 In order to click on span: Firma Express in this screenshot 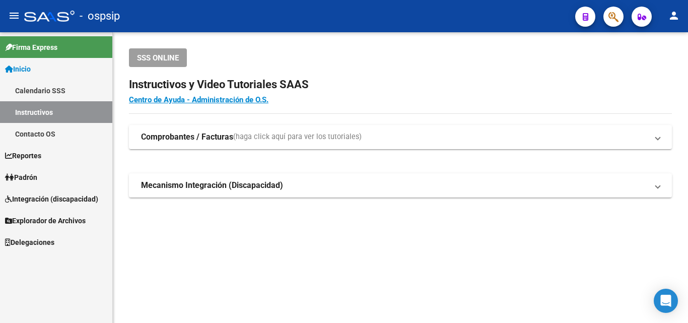, I will do `click(31, 47)`.